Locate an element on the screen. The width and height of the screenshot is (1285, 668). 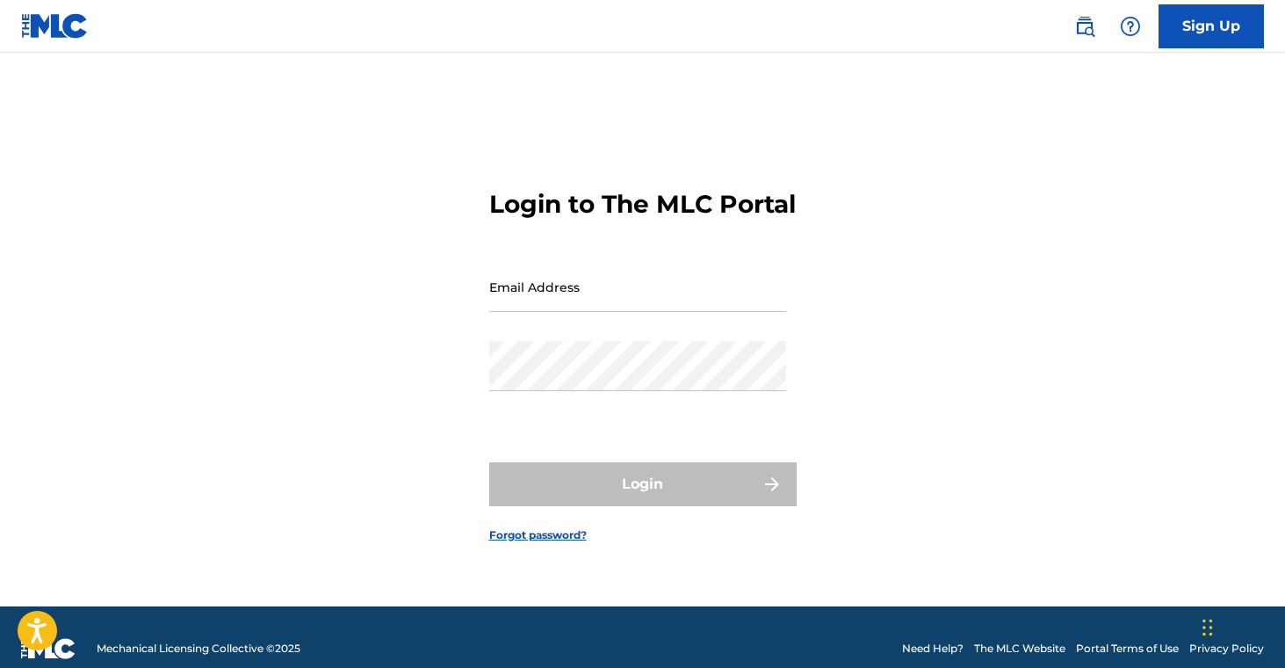
div: Chat Widget is located at coordinates (1241, 625).